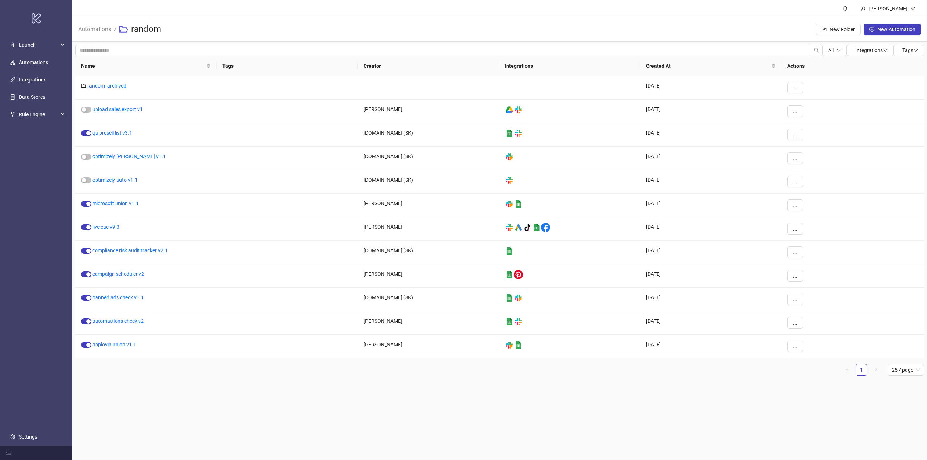 This screenshot has height=460, width=927. I want to click on div: Page Size, so click(905, 370).